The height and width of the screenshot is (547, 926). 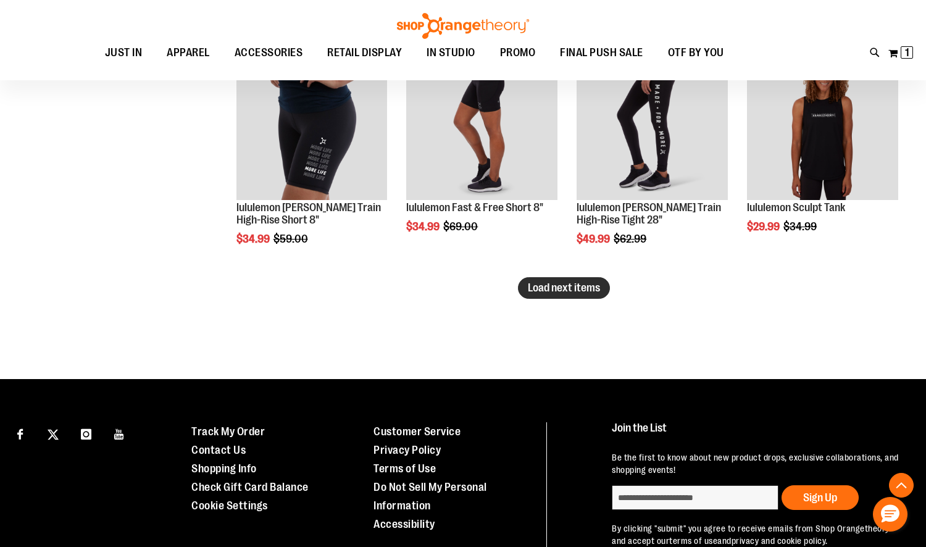 What do you see at coordinates (652, 126) in the screenshot?
I see `a: Product image for lululemon Wunder Train High-Rise Tight 28"SALE` at bounding box center [652, 126].